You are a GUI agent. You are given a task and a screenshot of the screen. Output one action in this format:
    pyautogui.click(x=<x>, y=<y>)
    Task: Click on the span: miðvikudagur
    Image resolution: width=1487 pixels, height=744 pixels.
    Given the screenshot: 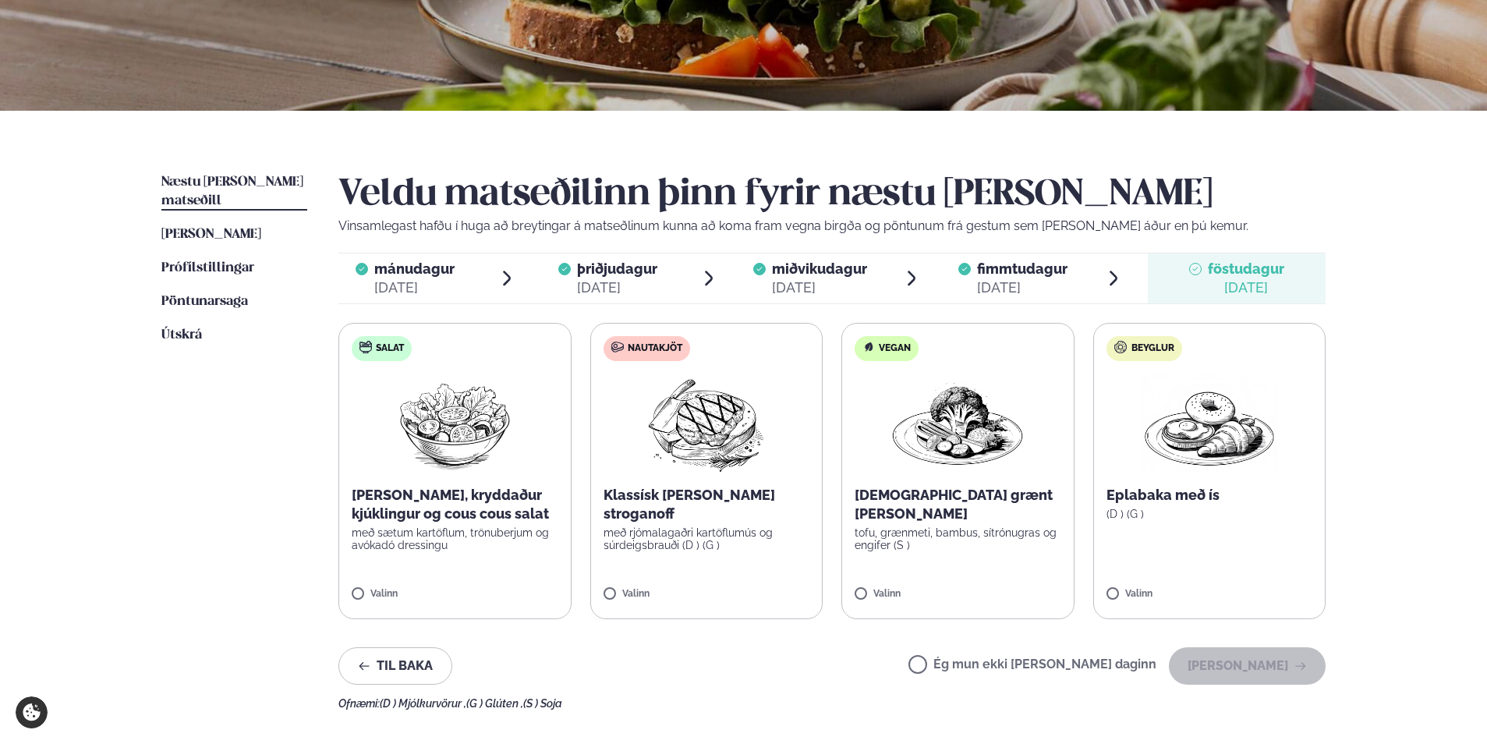 What is the action you would take?
    pyautogui.click(x=820, y=268)
    